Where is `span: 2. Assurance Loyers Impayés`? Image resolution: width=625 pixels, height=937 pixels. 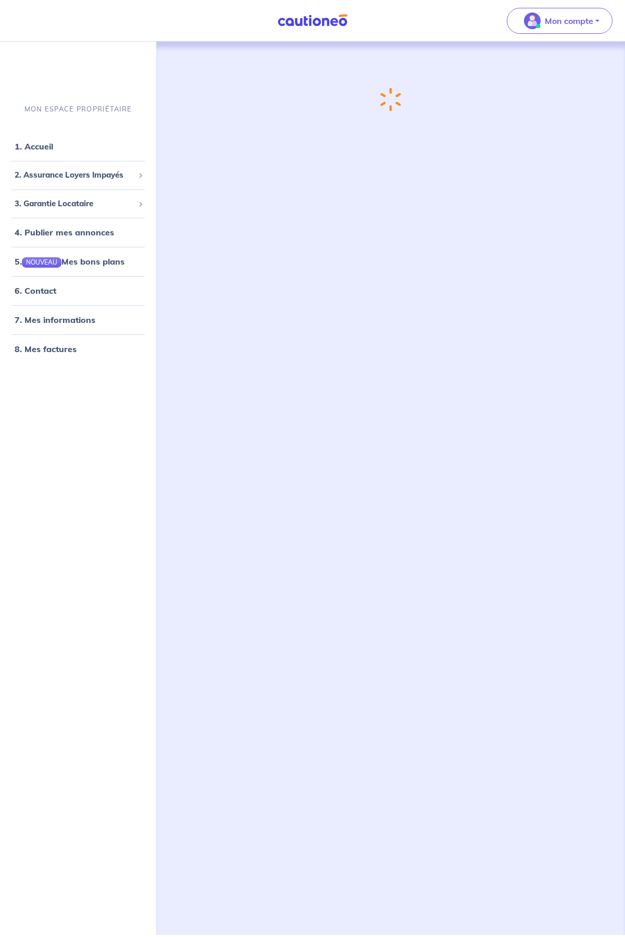 span: 2. Assurance Loyers Impayés is located at coordinates (74, 175).